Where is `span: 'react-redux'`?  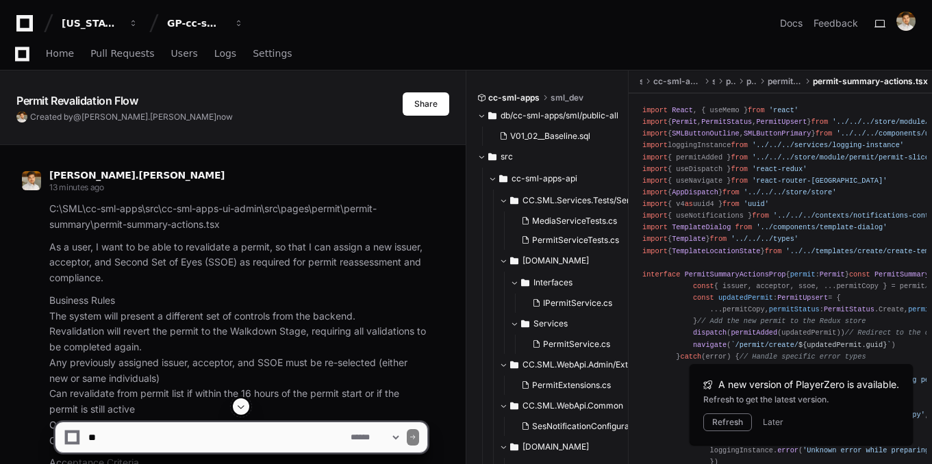 span: 'react-redux' is located at coordinates (780, 169).